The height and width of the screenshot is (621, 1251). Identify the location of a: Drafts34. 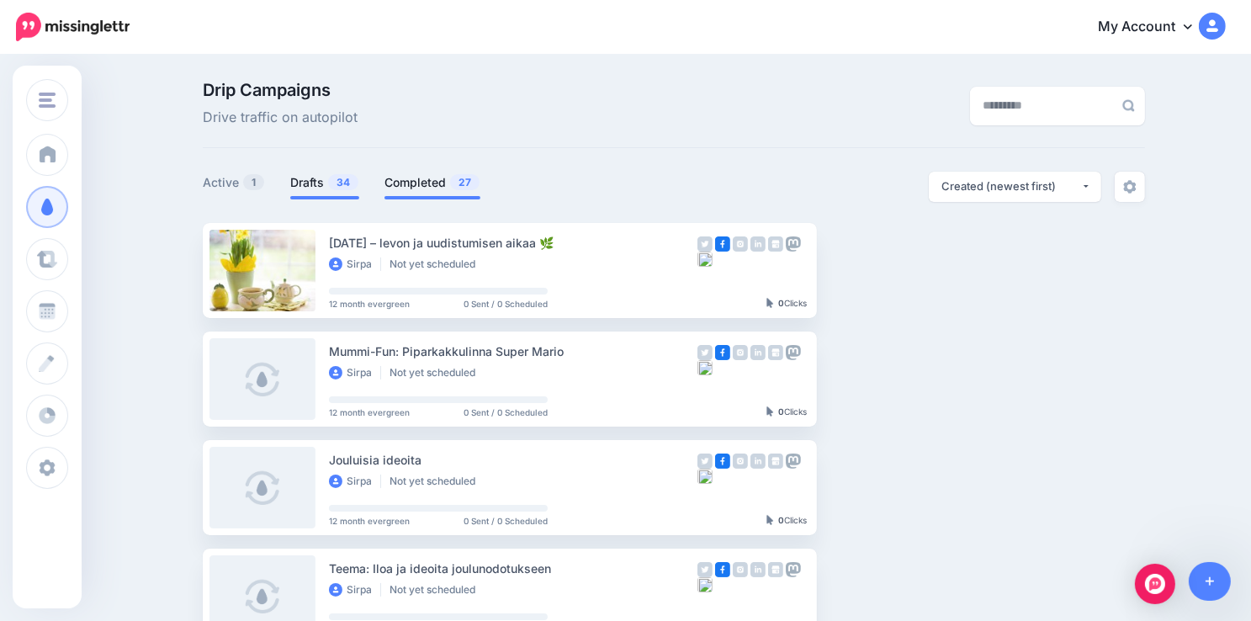
(325, 182).